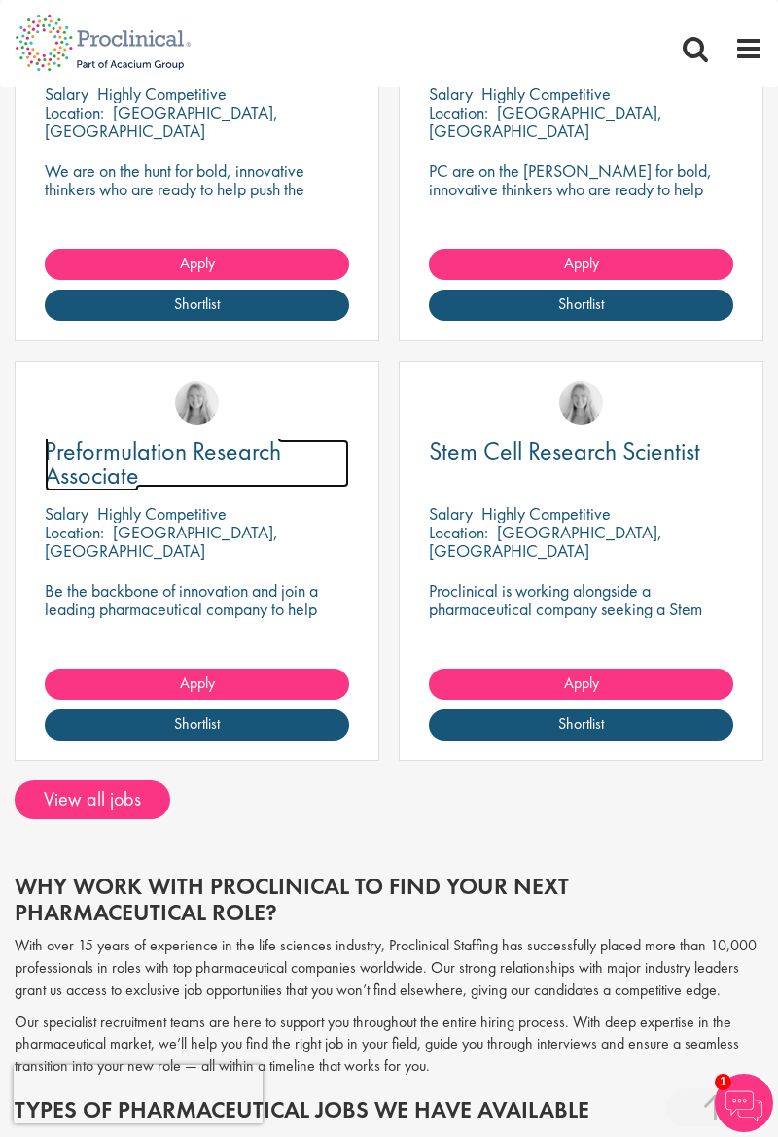 The width and height of the screenshot is (778, 1137). What do you see at coordinates (580, 451) in the screenshot?
I see `a: Stem Cell Research Scientist` at bounding box center [580, 451].